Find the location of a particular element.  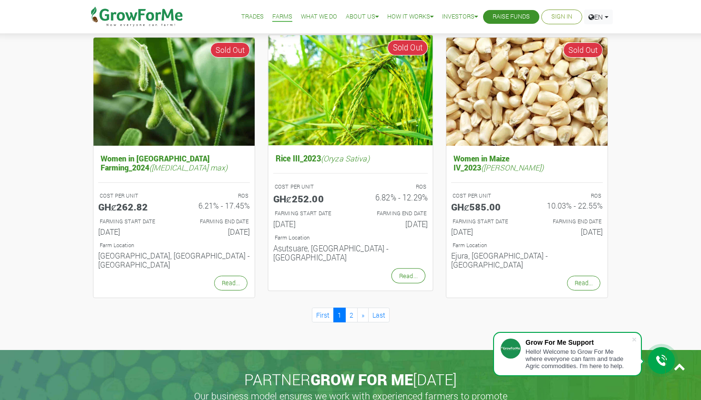

a: How it Works is located at coordinates (410, 17).